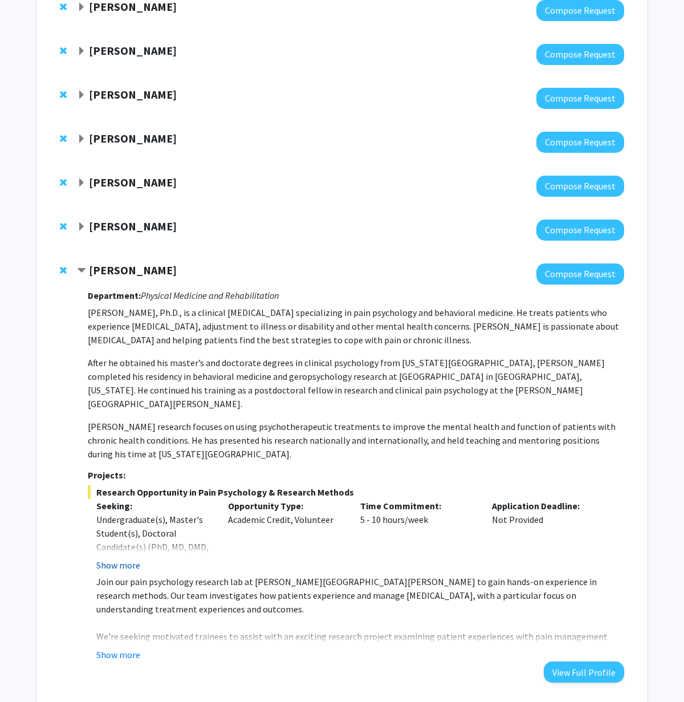 The width and height of the screenshot is (684, 702). Describe the element at coordinates (63, 51) in the screenshot. I see `span: Remove Shinuo Weng from bookmarks` at that location.